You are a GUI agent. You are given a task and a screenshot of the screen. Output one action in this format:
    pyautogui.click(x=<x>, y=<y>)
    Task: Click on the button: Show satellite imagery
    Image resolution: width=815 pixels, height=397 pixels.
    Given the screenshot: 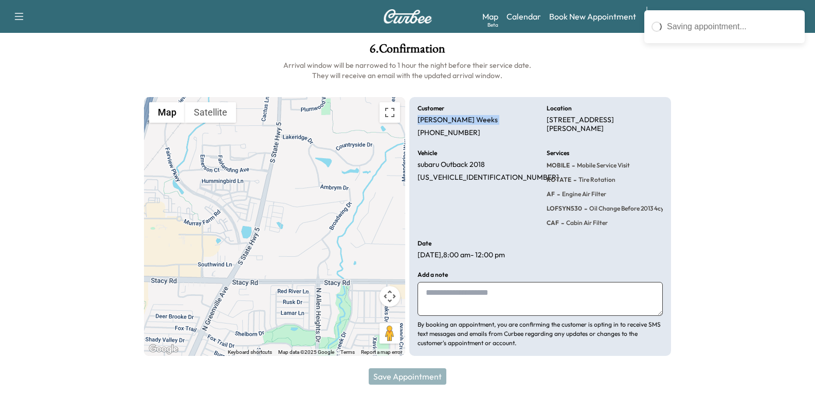 What is the action you would take?
    pyautogui.click(x=210, y=113)
    